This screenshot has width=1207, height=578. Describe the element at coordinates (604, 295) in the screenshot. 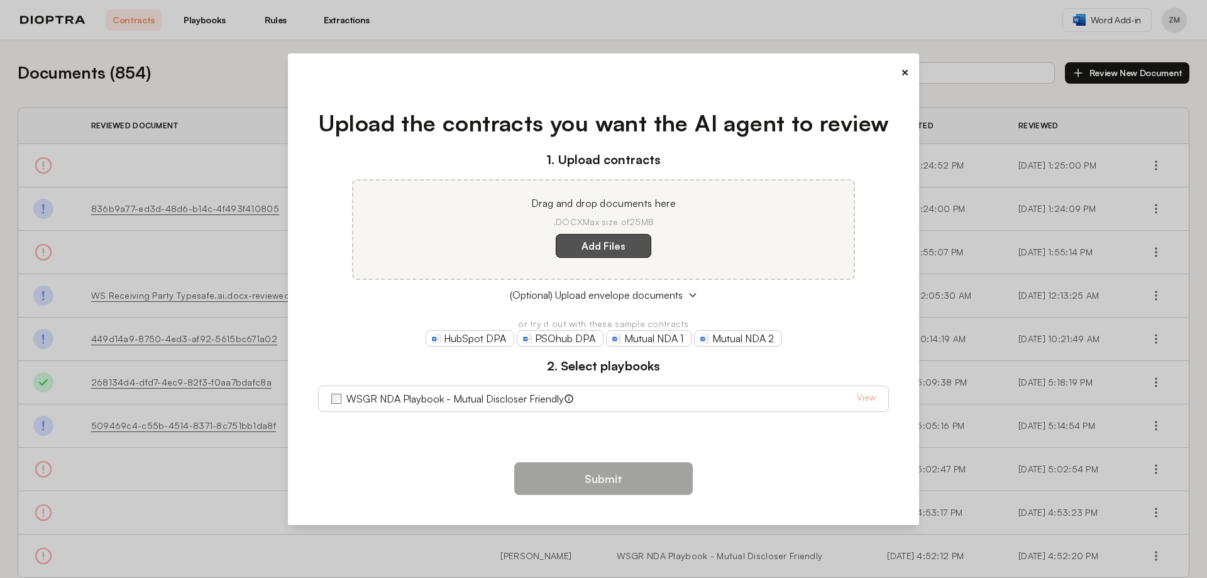

I see `button: (Optional) Upload envelope documents` at that location.